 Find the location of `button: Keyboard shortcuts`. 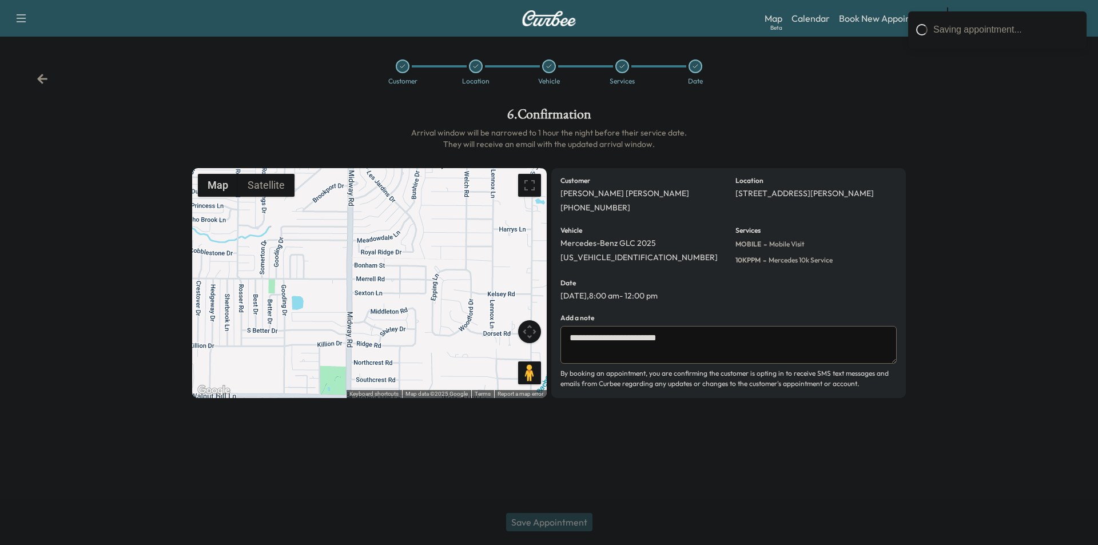

button: Keyboard shortcuts is located at coordinates (374, 394).